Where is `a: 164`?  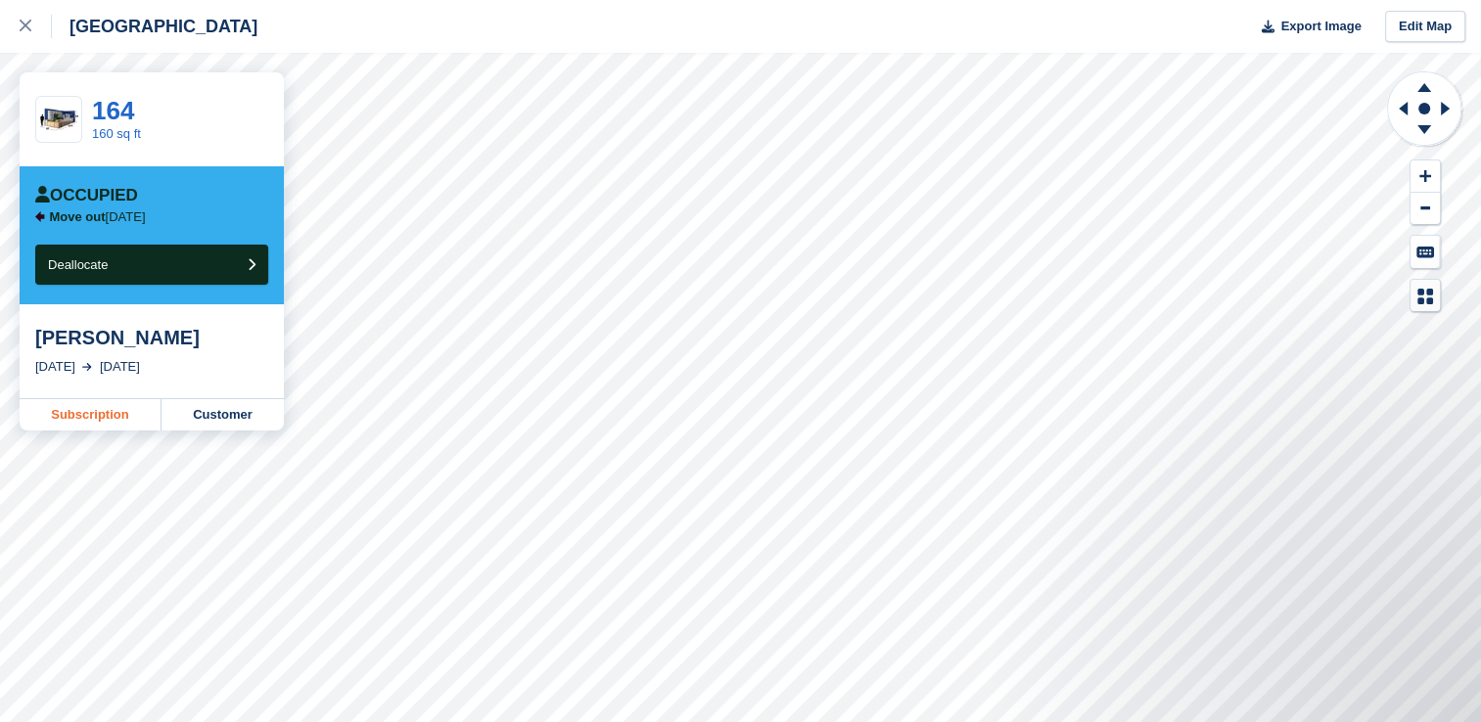
a: 164 is located at coordinates (113, 111).